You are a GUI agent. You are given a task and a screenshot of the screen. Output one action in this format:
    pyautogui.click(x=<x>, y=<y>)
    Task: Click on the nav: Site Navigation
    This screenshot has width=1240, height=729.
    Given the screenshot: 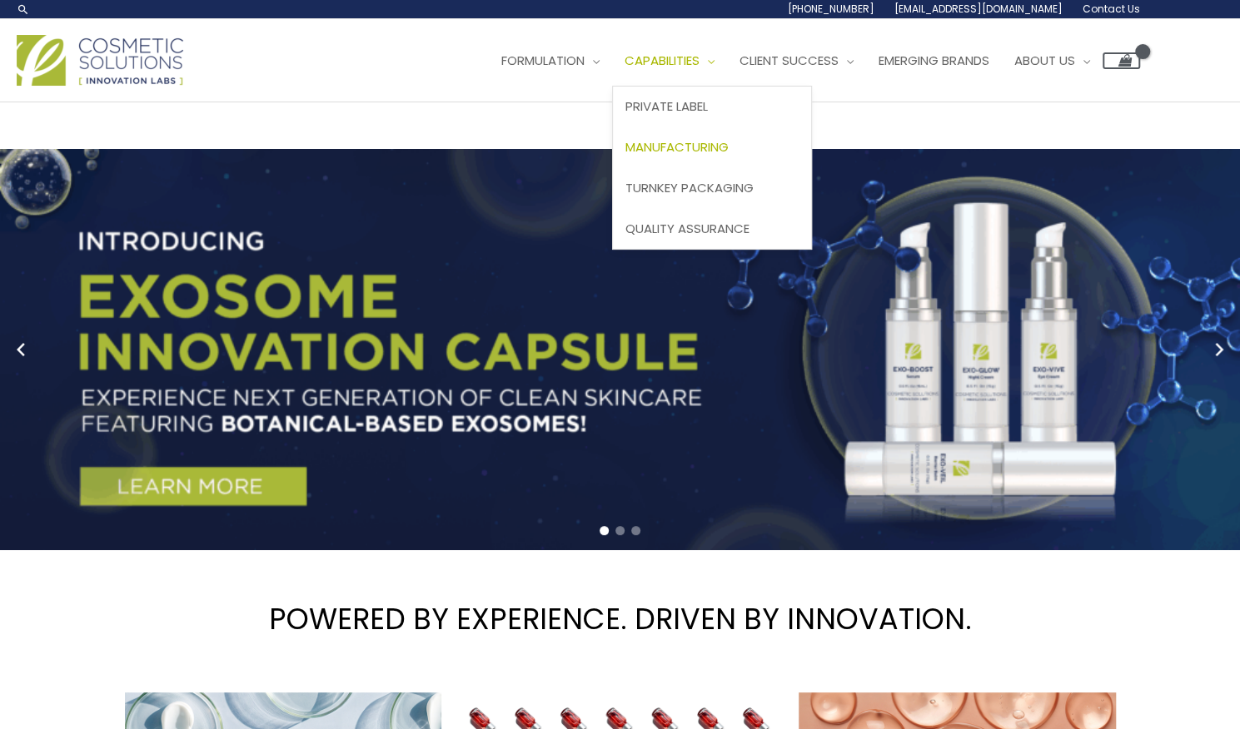 What is the action you would take?
    pyautogui.click(x=808, y=61)
    